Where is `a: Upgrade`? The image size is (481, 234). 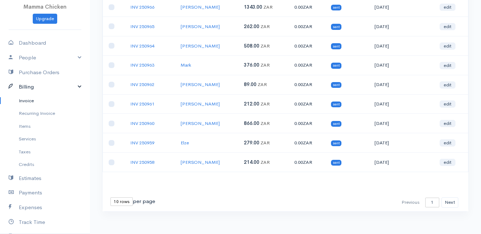
a: Upgrade is located at coordinates (45, 19).